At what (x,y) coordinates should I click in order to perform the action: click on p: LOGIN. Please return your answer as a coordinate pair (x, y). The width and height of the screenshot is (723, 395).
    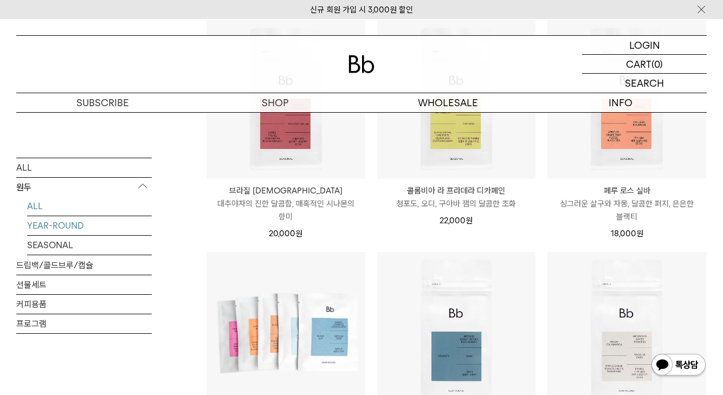
    Looking at the image, I should click on (644, 45).